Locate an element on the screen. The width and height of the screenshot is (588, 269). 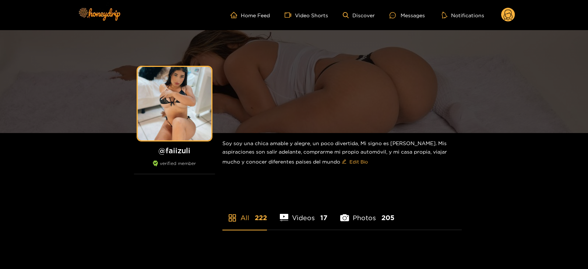
span: video-camera is located at coordinates (290, 15).